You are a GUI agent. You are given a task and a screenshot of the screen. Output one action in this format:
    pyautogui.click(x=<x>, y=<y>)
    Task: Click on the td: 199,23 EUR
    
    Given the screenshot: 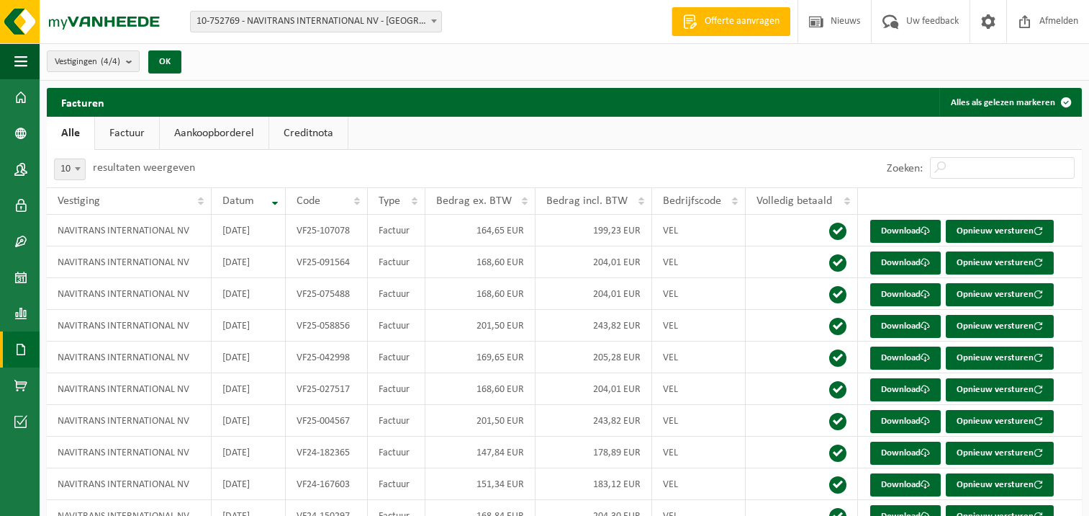 What is the action you would take?
    pyautogui.click(x=594, y=230)
    